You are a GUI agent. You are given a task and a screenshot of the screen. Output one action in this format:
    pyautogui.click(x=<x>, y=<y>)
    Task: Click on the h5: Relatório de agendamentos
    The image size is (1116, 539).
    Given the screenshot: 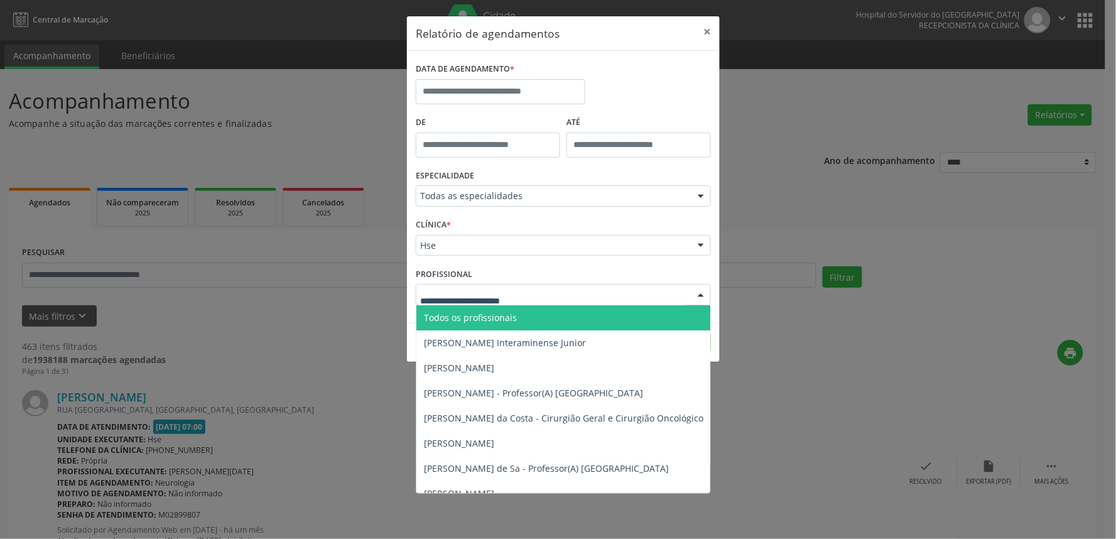 What is the action you would take?
    pyautogui.click(x=488, y=33)
    